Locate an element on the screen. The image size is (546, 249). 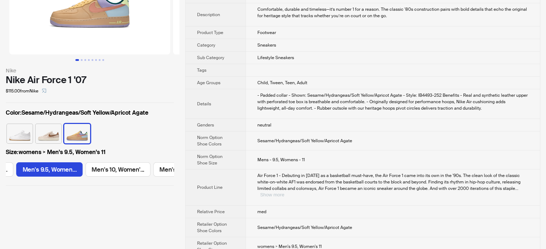
span: Size : is located at coordinates (12, 152).